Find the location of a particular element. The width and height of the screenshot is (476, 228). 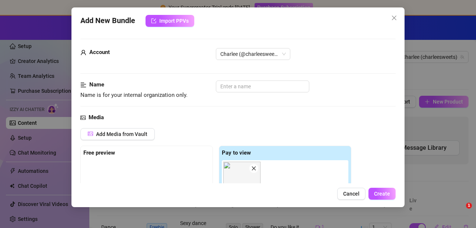

span: import is located at coordinates (154, 21).